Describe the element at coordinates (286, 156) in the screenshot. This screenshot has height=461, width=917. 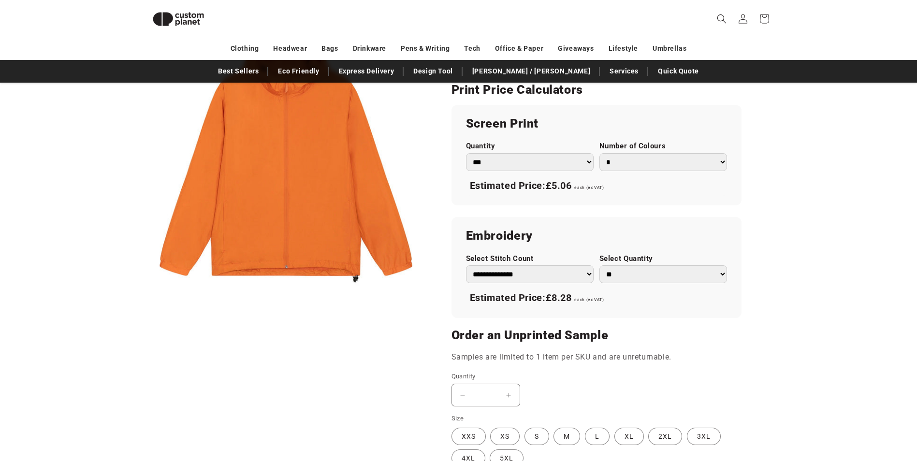
I see `media-gallery: Gallery Viewer` at that location.